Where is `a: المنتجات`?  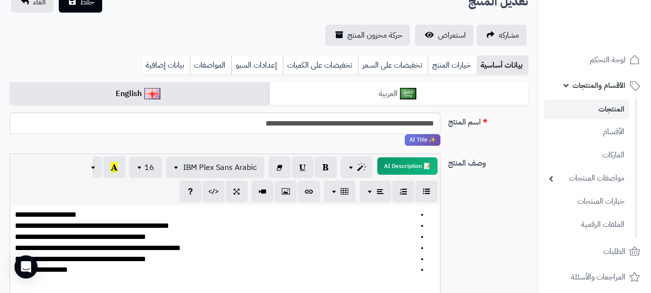
a: المنتجات is located at coordinates (587, 109).